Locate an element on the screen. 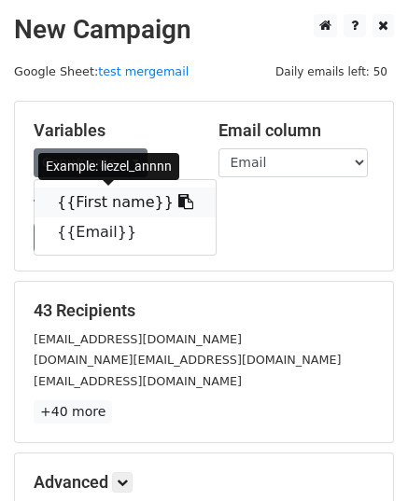  a: Copy/paste... is located at coordinates (91, 162).